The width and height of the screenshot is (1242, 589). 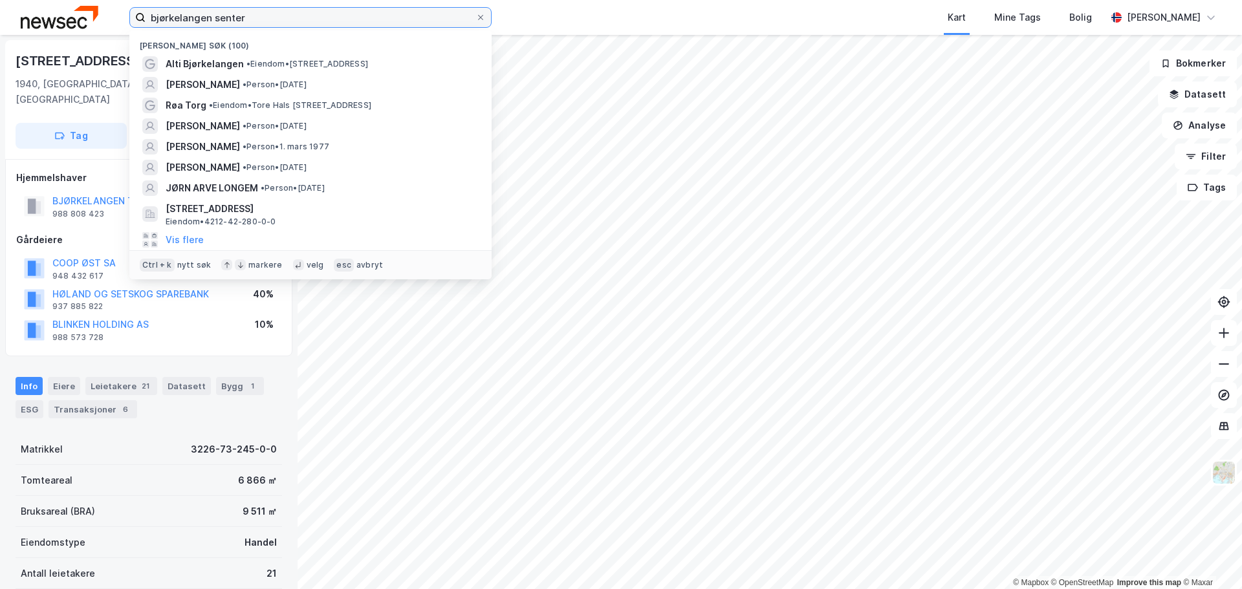 I want to click on div: 40%, so click(x=263, y=294).